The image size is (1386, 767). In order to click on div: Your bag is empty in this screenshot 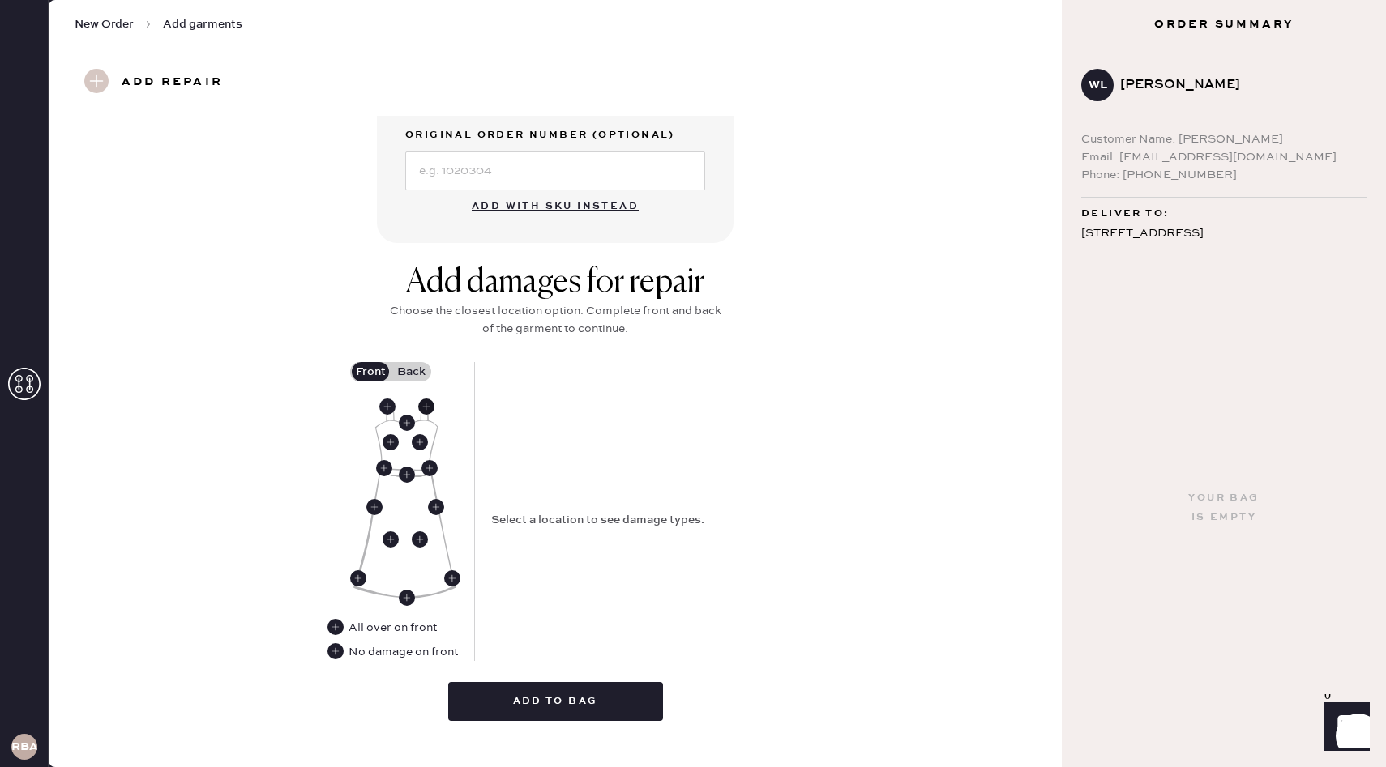, I will do `click(1223, 508)`.